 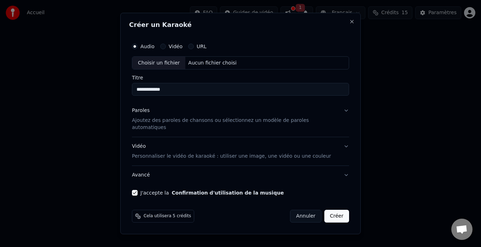 What do you see at coordinates (231, 151) in the screenshot?
I see `div: Vidéo` at bounding box center [231, 151].